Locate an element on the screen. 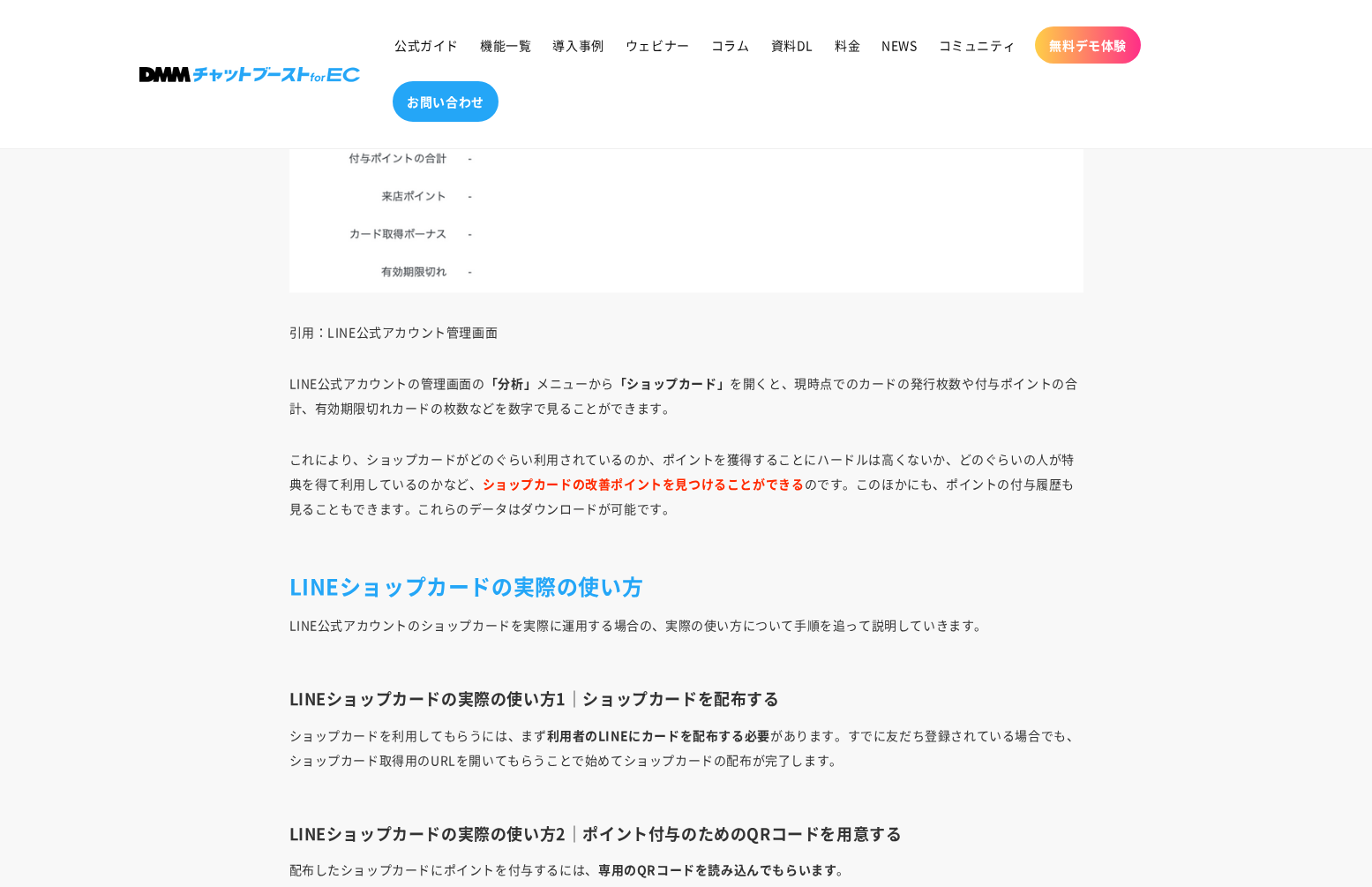 This screenshot has height=887, width=1372. h2: LINEショップカードの実際の使い方 is located at coordinates (686, 585).